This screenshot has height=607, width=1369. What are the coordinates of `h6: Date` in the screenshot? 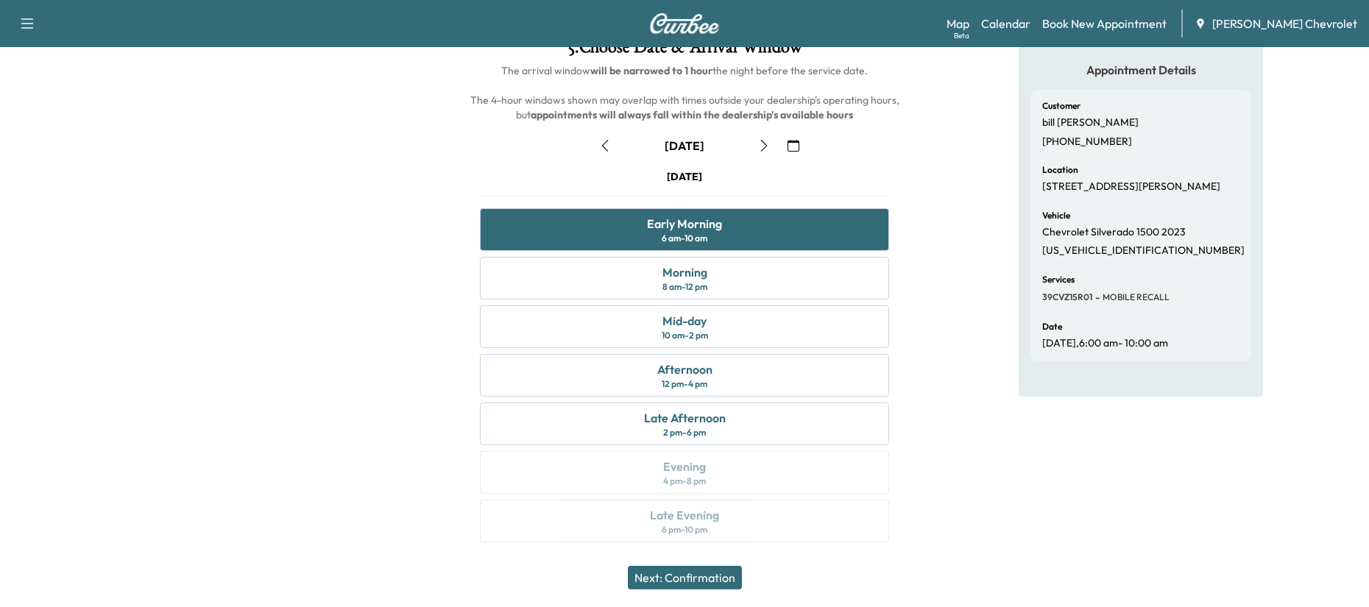 It's located at (1052, 327).